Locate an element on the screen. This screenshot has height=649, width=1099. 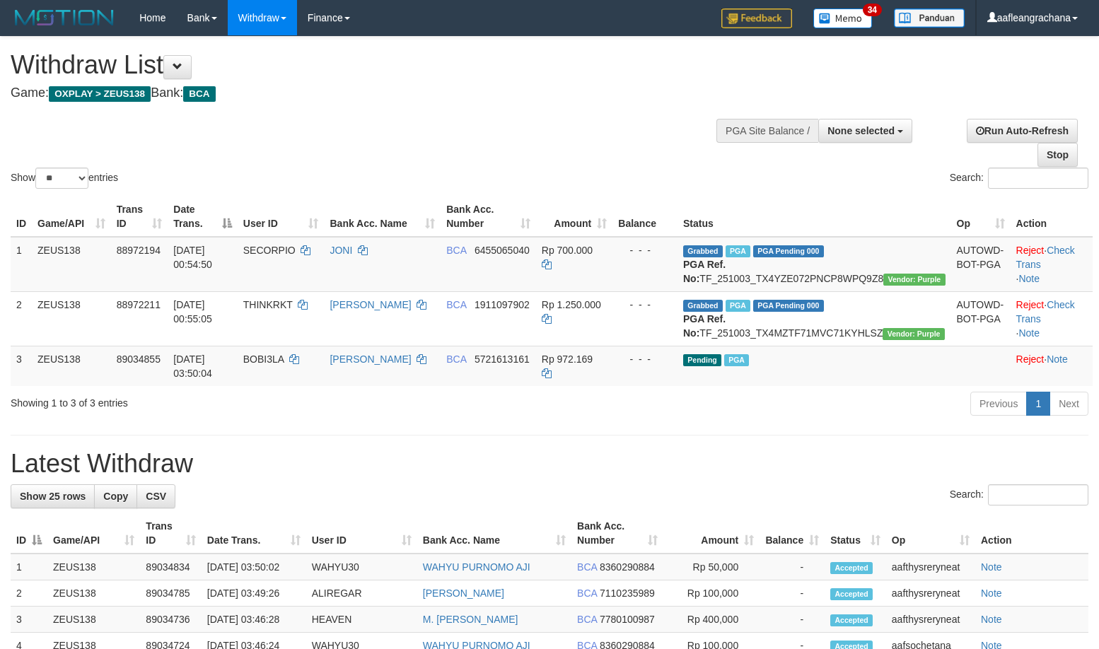
input: Search: is located at coordinates (1038, 495).